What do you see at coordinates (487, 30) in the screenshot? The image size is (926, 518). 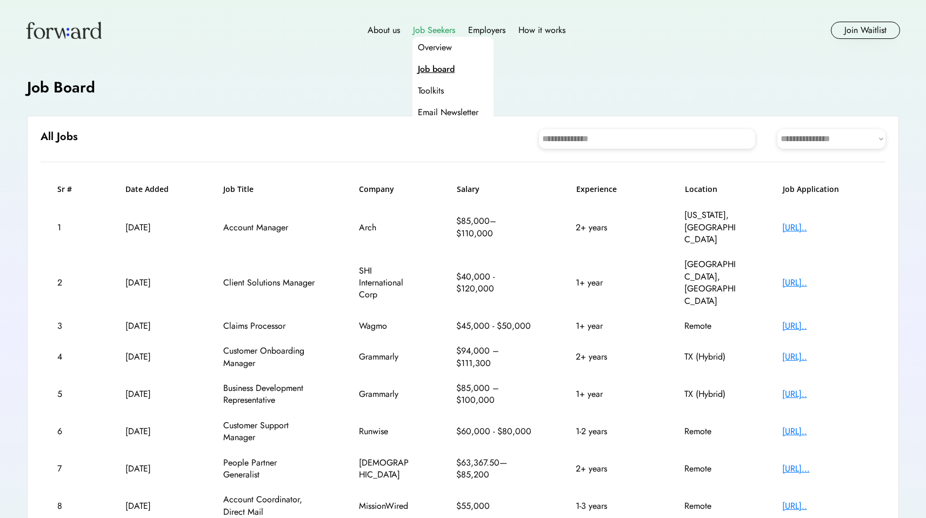 I see `div: Employers` at bounding box center [487, 30].